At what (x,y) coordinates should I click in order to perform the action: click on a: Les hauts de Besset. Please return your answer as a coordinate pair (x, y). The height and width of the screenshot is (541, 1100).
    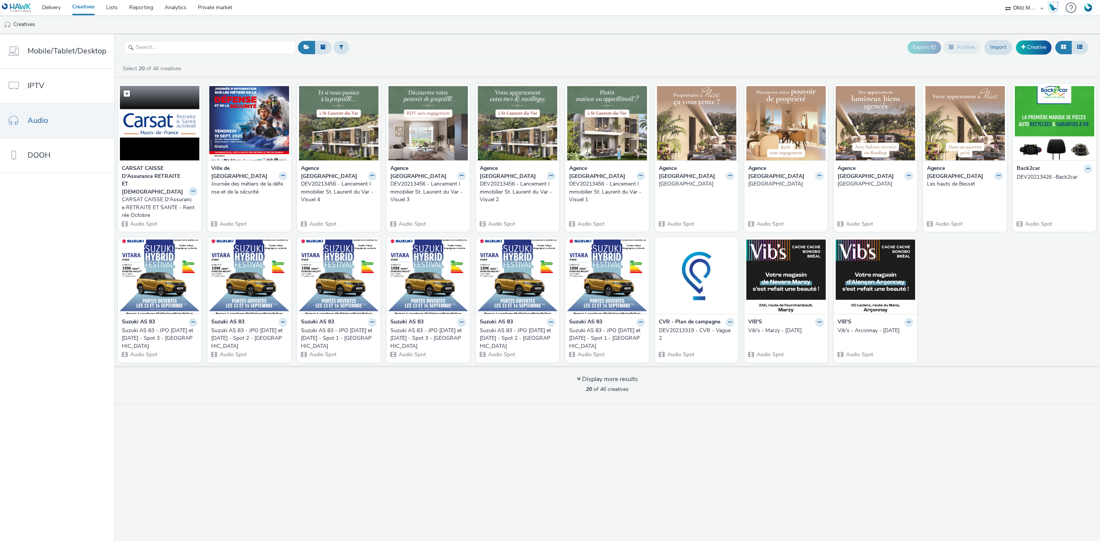
    Looking at the image, I should click on (965, 184).